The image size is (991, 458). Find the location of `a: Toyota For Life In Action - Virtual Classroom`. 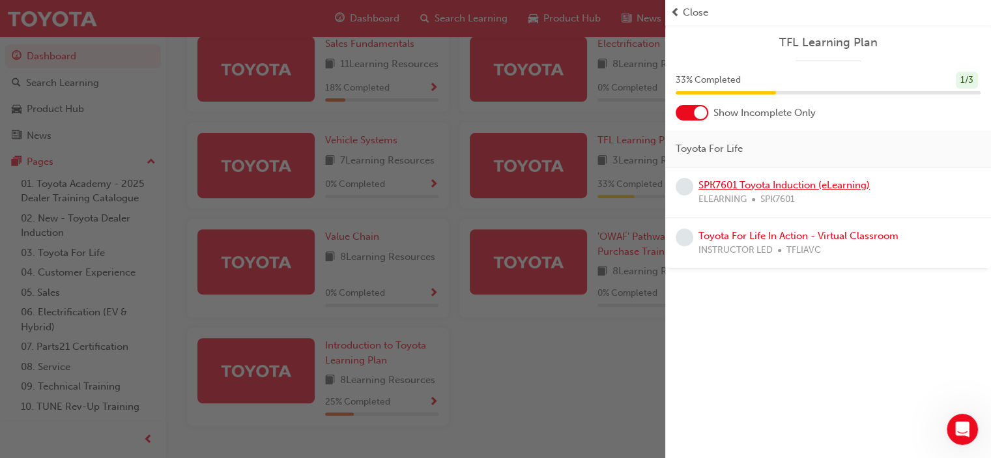

a: Toyota For Life In Action - Virtual Classroom is located at coordinates (798, 236).